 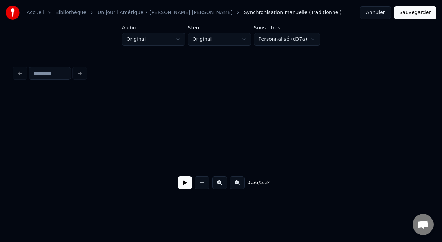 I want to click on img: youka, so click(x=13, y=13).